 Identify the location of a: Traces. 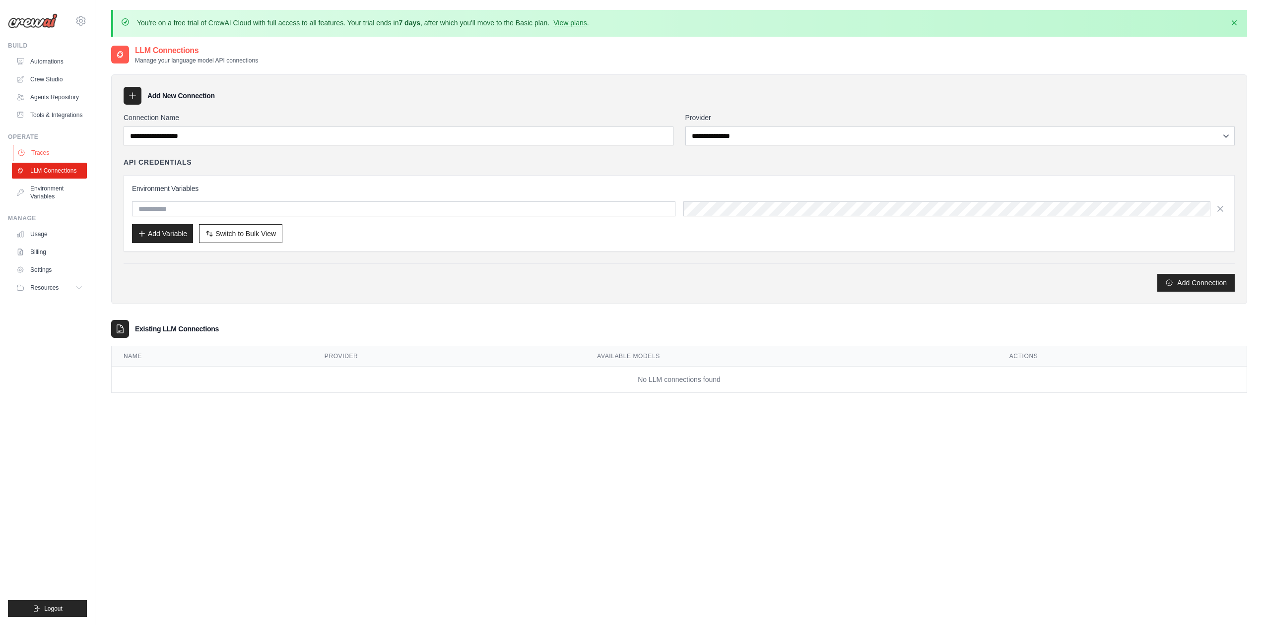
(50, 153).